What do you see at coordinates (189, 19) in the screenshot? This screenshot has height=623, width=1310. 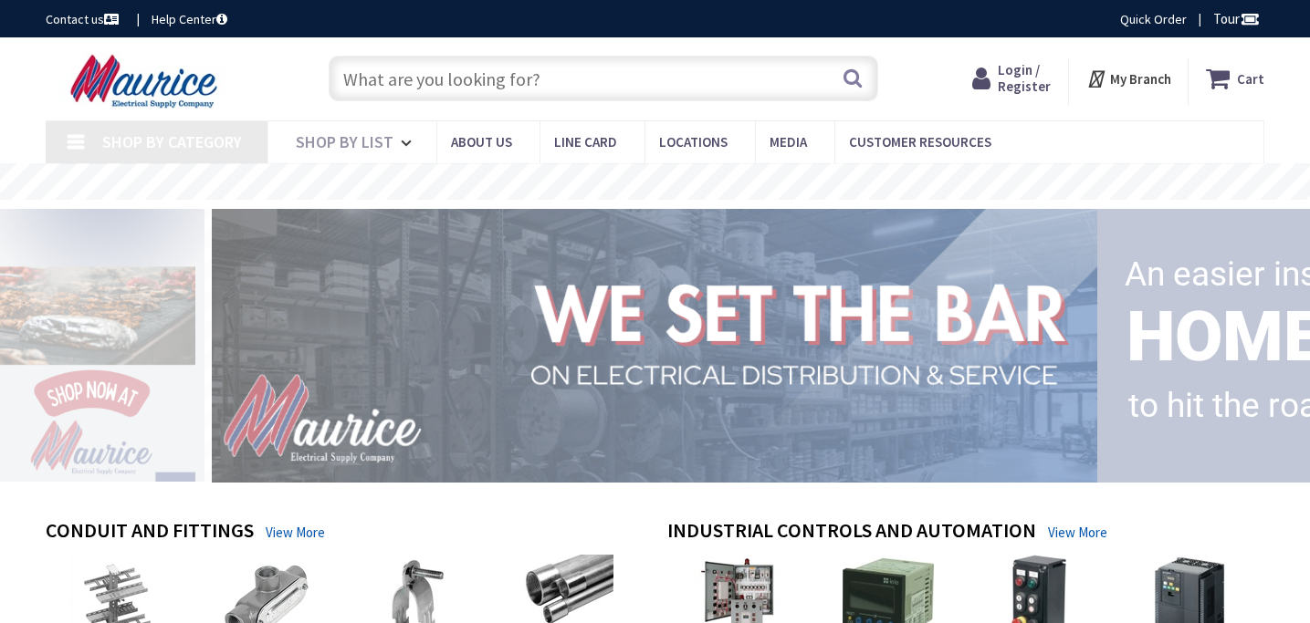 I see `a: Help Center` at bounding box center [189, 19].